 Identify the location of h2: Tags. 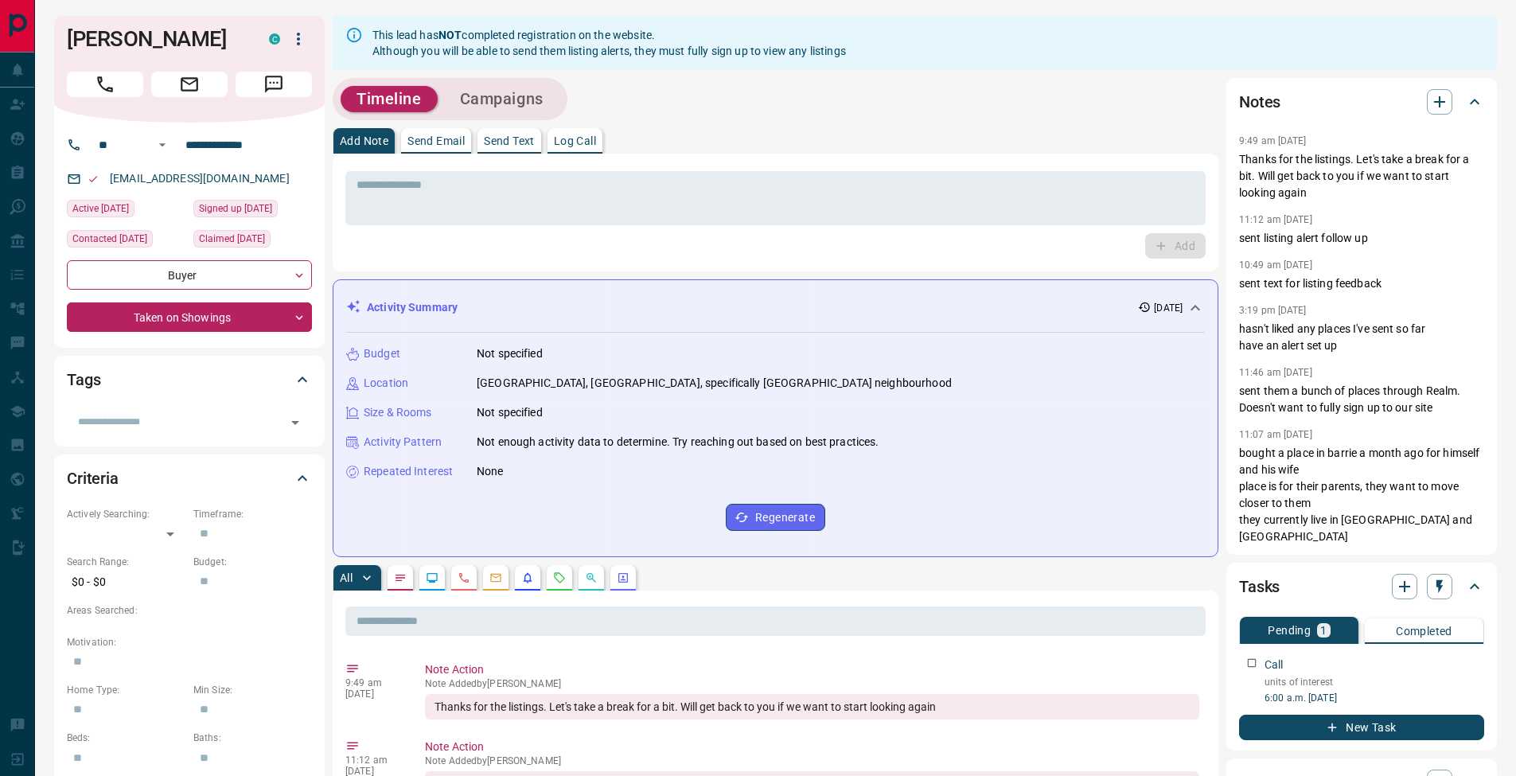
(84, 380).